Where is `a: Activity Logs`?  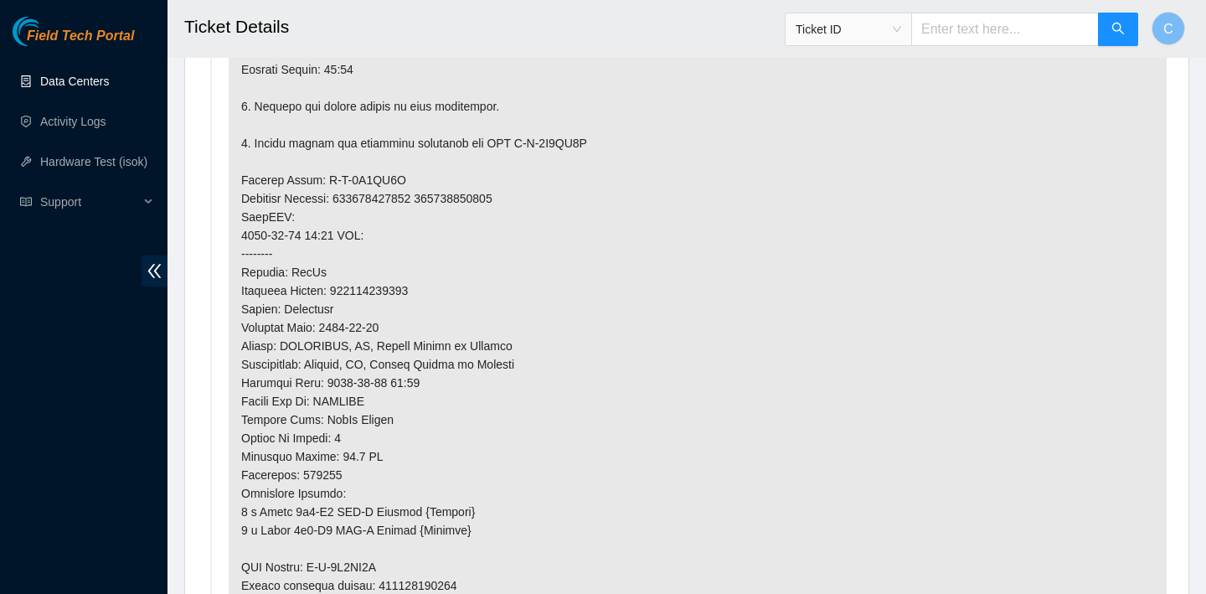 a: Activity Logs is located at coordinates (73, 121).